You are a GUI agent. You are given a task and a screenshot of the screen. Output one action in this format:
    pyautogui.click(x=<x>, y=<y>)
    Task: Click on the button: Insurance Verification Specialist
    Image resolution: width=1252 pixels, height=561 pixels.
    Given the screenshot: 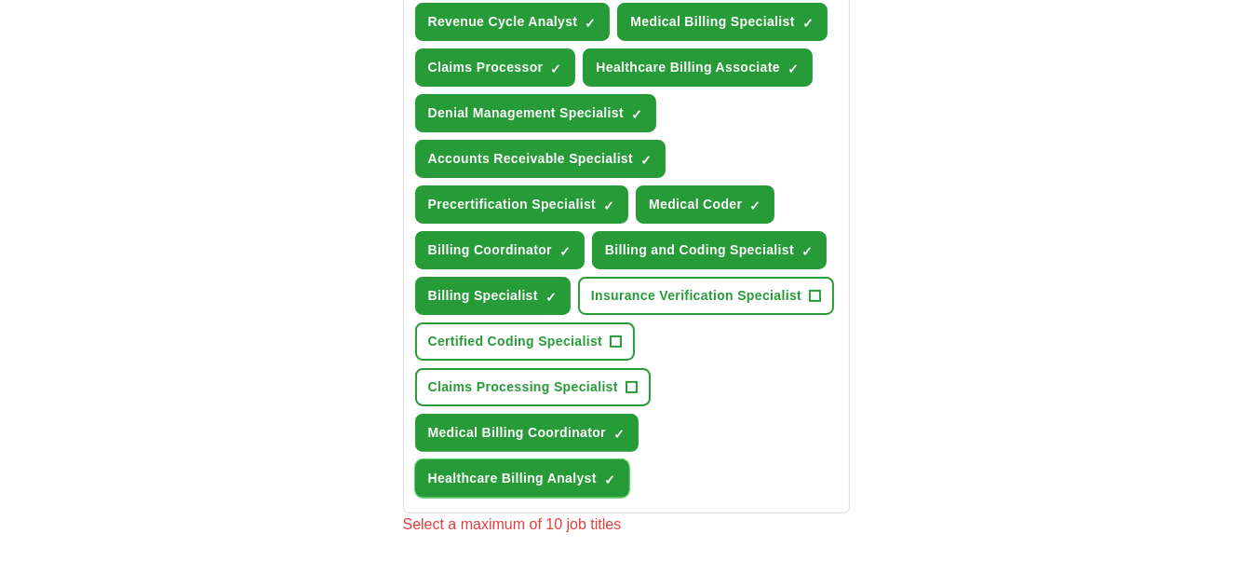 What is the action you would take?
    pyautogui.click(x=706, y=295)
    